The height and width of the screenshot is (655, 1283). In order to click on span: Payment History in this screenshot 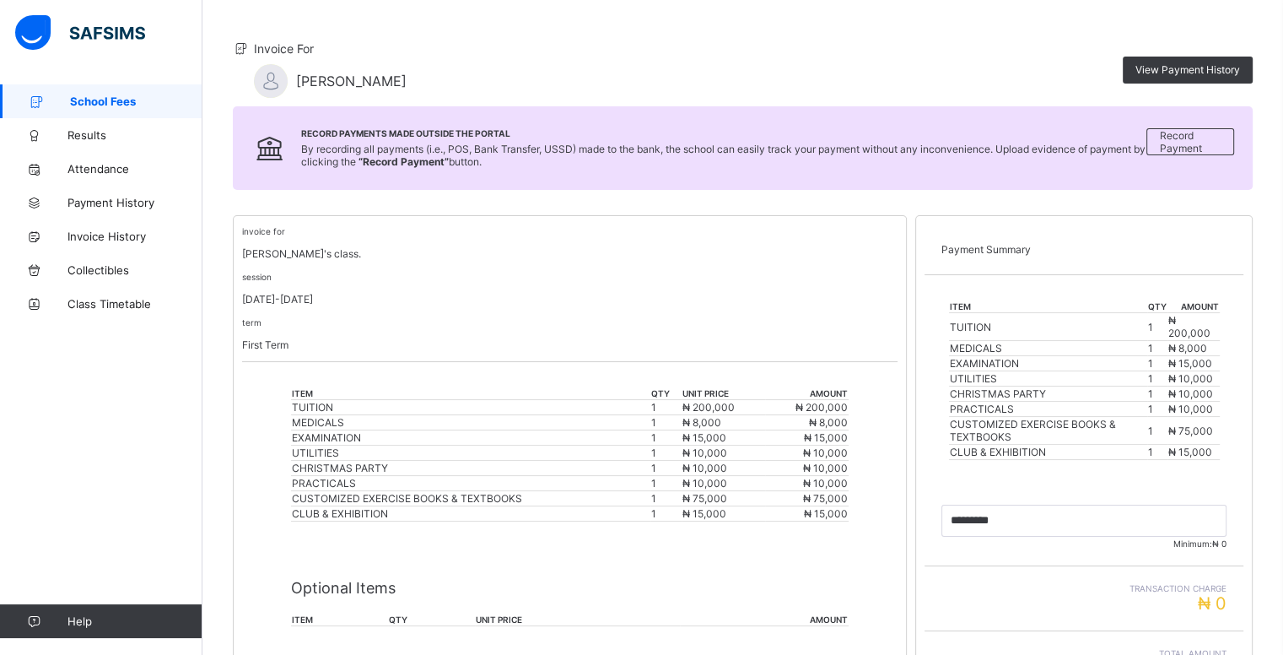, I will do `click(135, 203)`.